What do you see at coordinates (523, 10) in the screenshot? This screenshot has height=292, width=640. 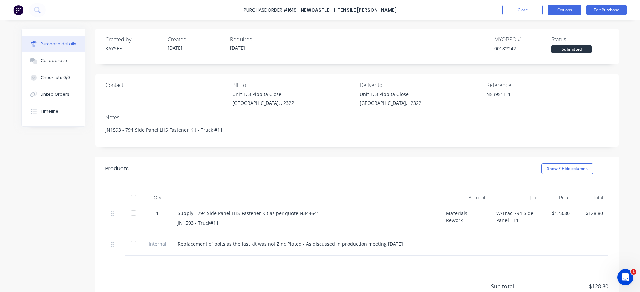 I see `button: Close` at bounding box center [523, 10].